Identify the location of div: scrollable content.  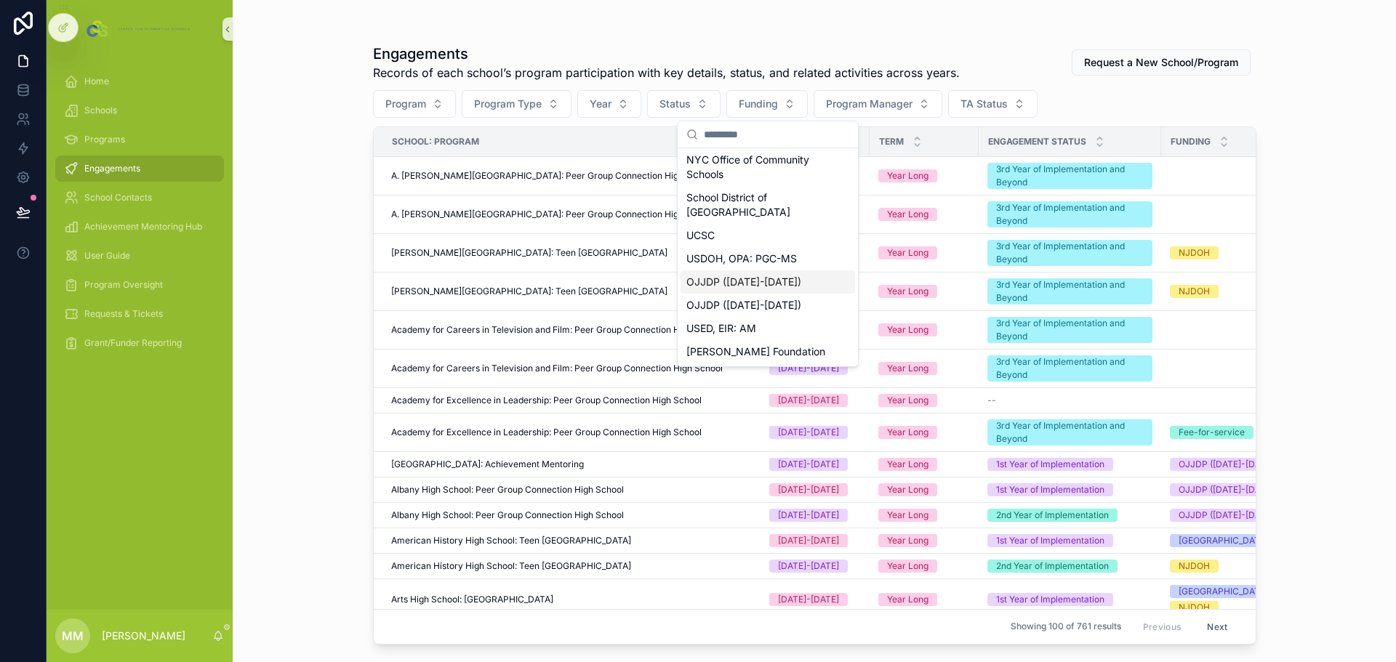
(140, 217).